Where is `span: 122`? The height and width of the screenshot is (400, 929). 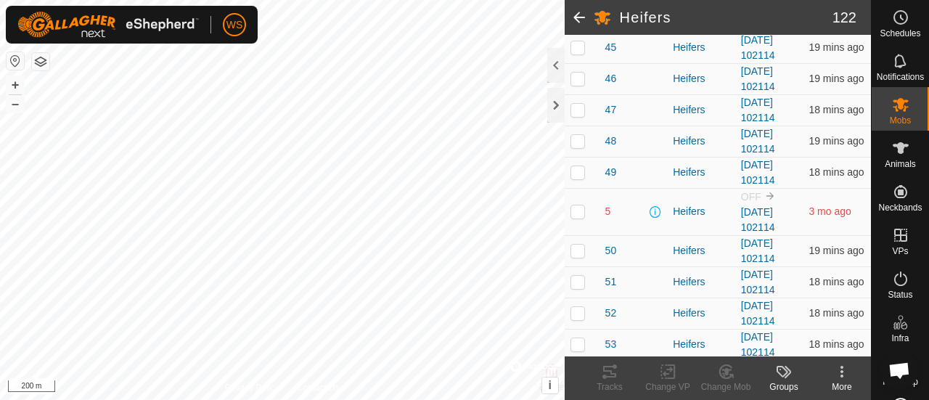
span: 122 is located at coordinates (844, 17).